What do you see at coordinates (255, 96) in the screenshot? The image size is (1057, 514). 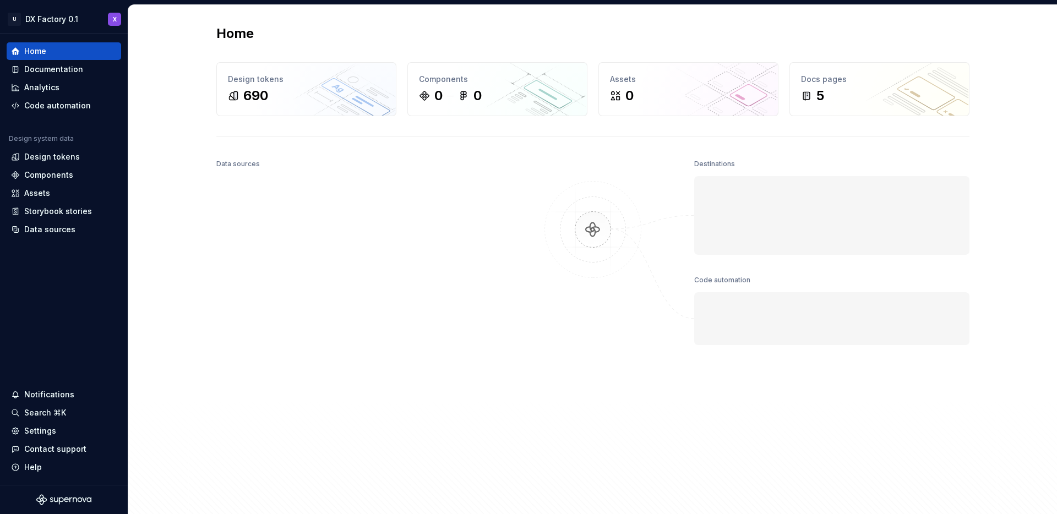 I see `div: 690` at bounding box center [255, 96].